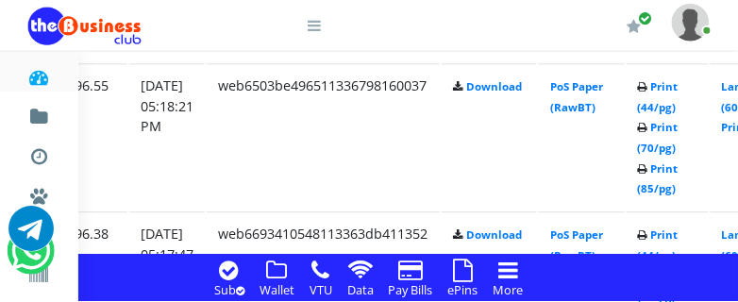  Describe the element at coordinates (321, 289) in the screenshot. I see `a: VTU` at that location.